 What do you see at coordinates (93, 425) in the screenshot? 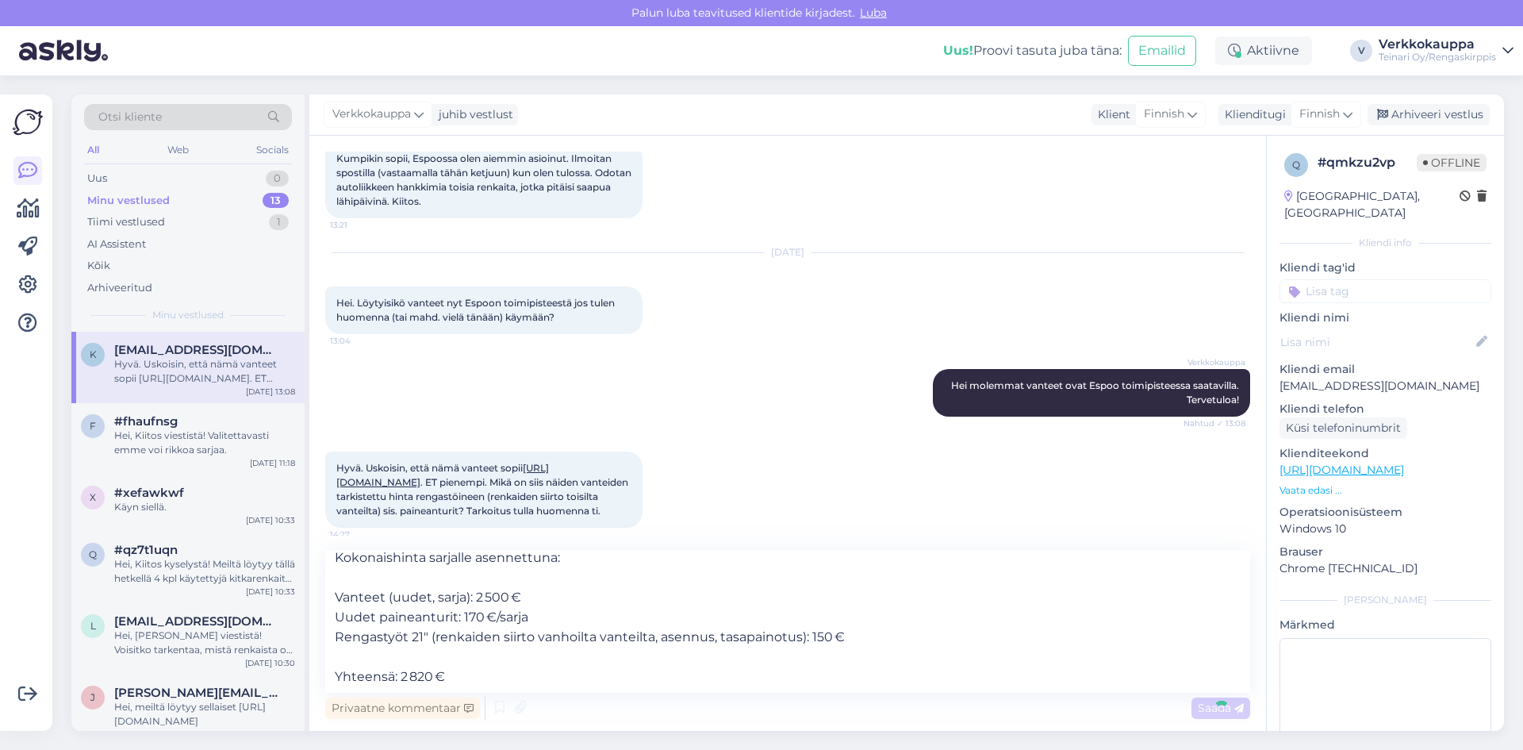
I see `span: f` at bounding box center [93, 425].